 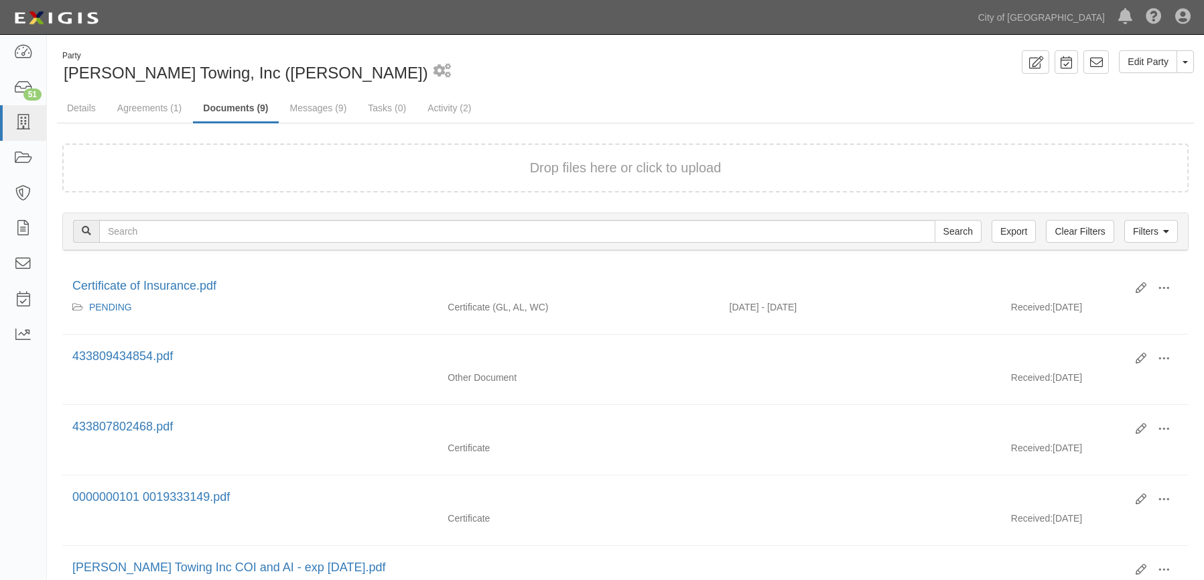 I want to click on div: Certificate of Insurance.pdf, so click(x=599, y=286).